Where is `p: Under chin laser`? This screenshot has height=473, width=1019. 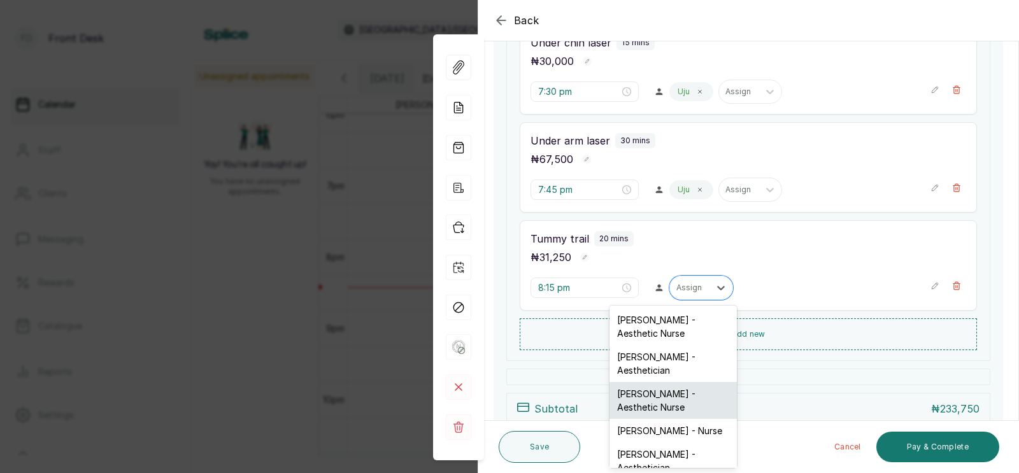 p: Under chin laser is located at coordinates (571, 43).